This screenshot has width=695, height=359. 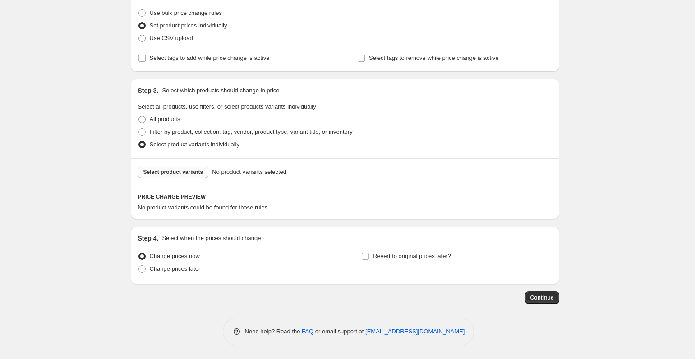 I want to click on span: Revert to original prices later?, so click(x=412, y=256).